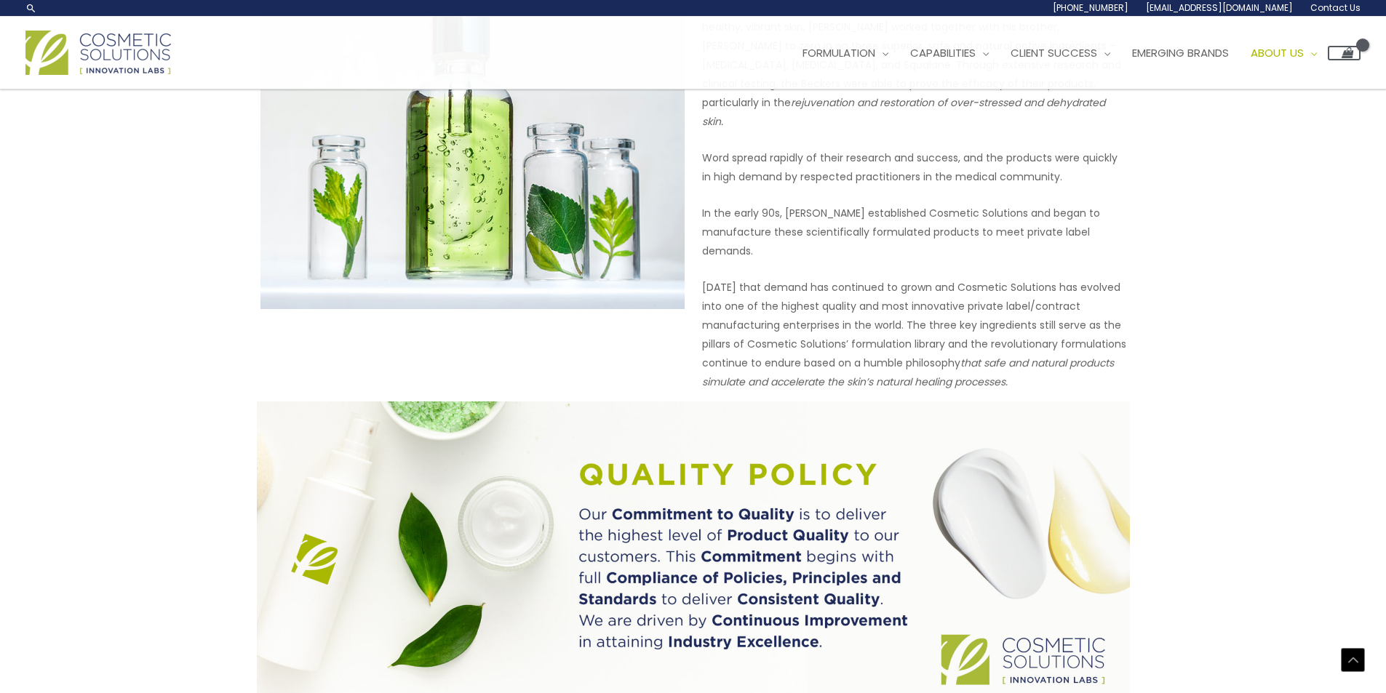  I want to click on a: Client Success, so click(1060, 53).